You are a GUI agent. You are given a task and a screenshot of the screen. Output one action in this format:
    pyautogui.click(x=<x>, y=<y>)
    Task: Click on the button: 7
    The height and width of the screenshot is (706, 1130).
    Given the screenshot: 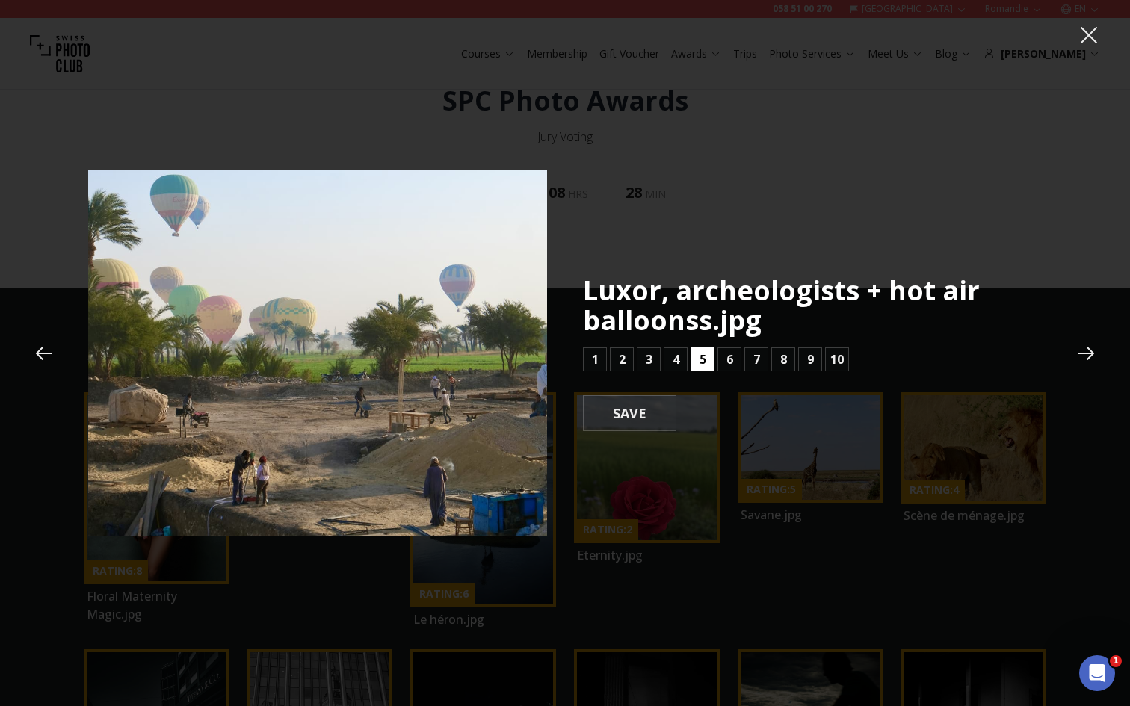 What is the action you would take?
    pyautogui.click(x=756, y=360)
    